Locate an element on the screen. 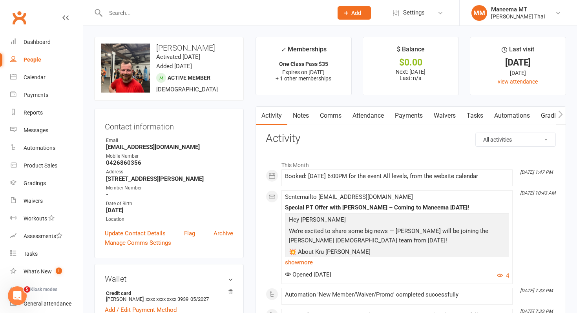 This screenshot has height=313, width=577. a: General attendance kiosk mode is located at coordinates (46, 304).